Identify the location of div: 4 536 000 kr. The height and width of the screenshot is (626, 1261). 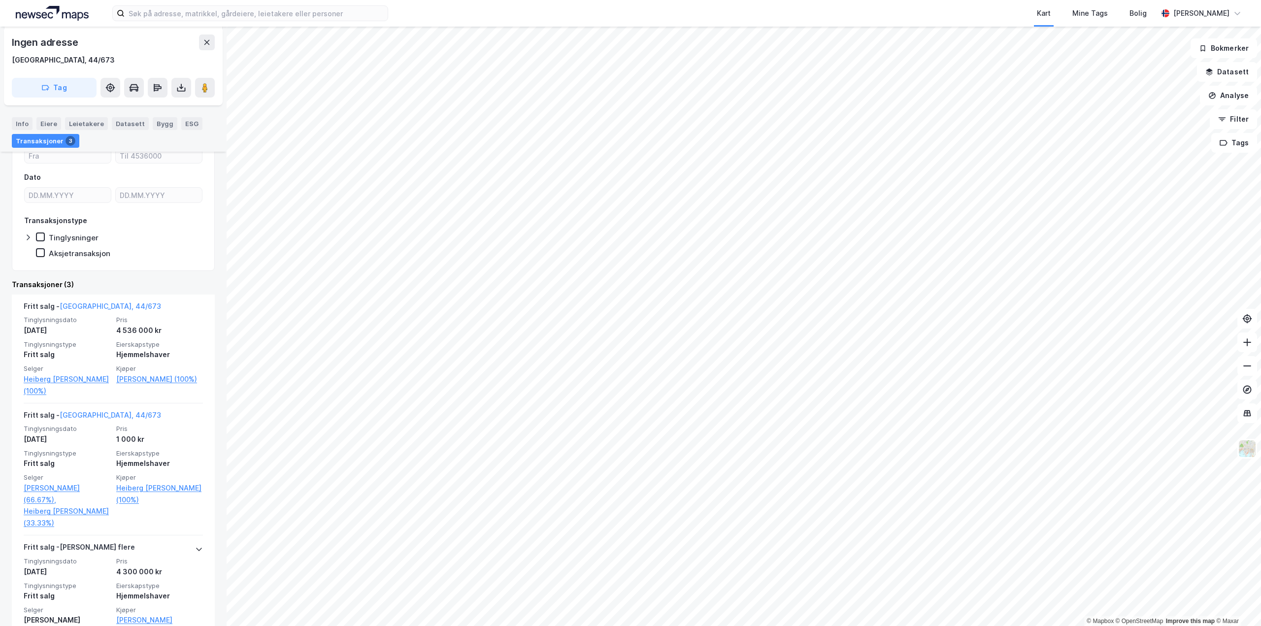
(160, 331).